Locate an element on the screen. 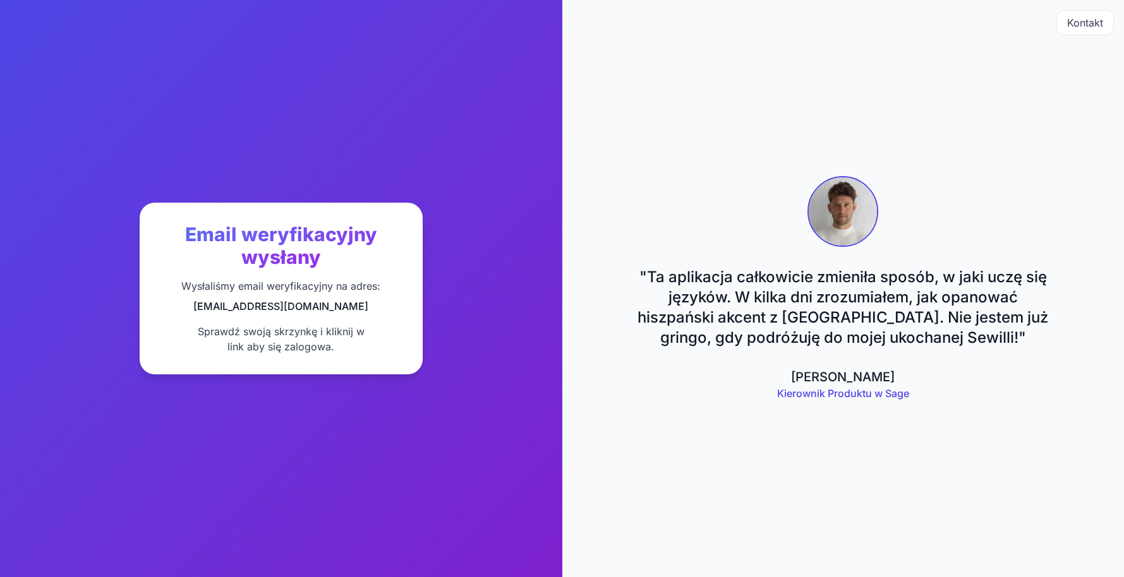 The width and height of the screenshot is (1124, 577). blockquote: " Ta aplikacja całkowicie zmieniła sposób, w jaki uczę się języków. W kilka dni zrozumiałem, jak ... is located at coordinates (843, 308).